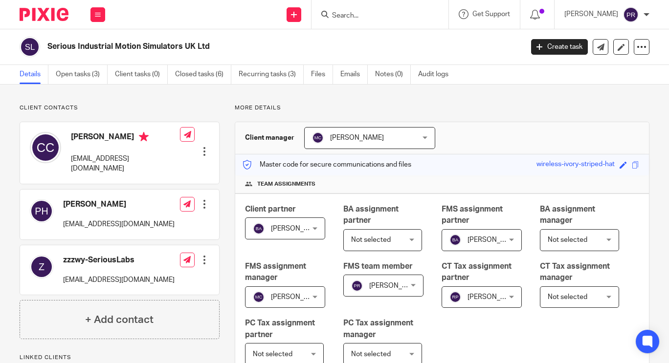 This screenshot has width=669, height=363. I want to click on a: Emails, so click(354, 74).